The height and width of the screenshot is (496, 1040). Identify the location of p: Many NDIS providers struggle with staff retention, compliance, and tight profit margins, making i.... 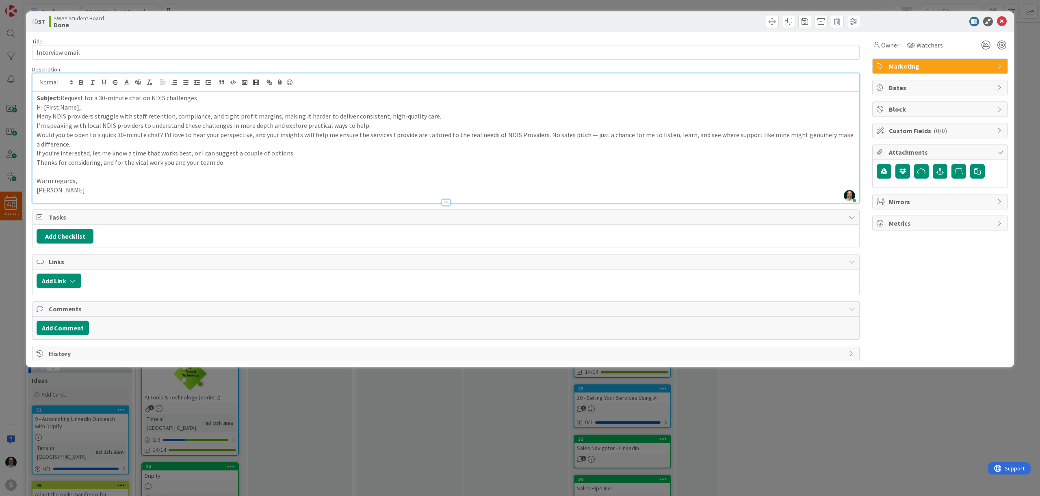
(446, 116).